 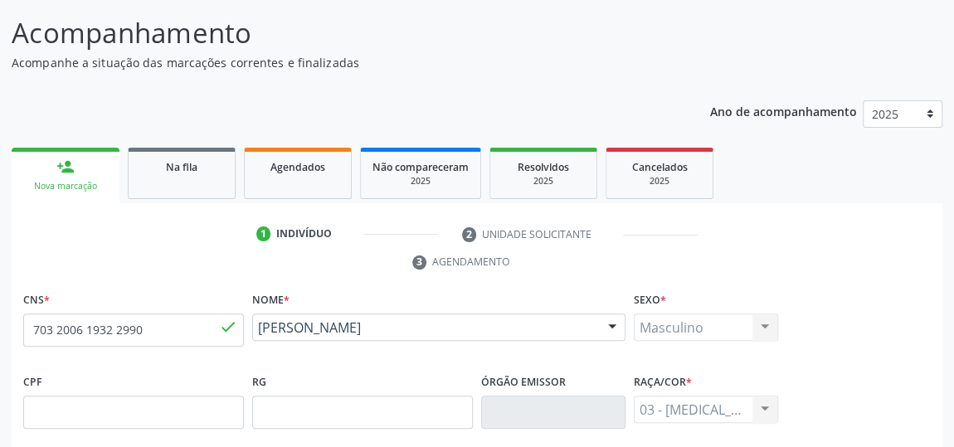 What do you see at coordinates (264, 234) in the screenshot?
I see `div: 1` at bounding box center [264, 234].